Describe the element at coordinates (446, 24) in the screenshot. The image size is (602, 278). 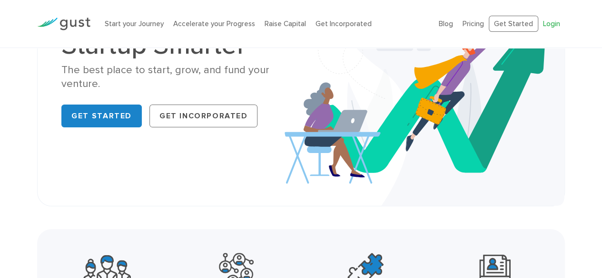
I see `a: Blog` at that location.